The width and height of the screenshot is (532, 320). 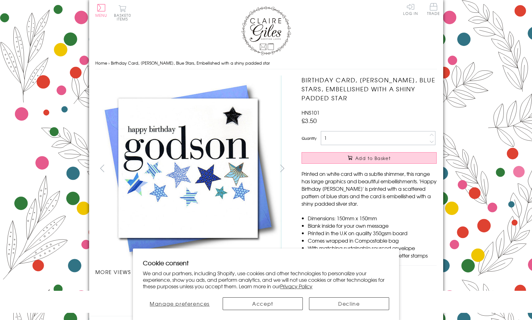 I want to click on nav: breadcrumbs, so click(x=266, y=63).